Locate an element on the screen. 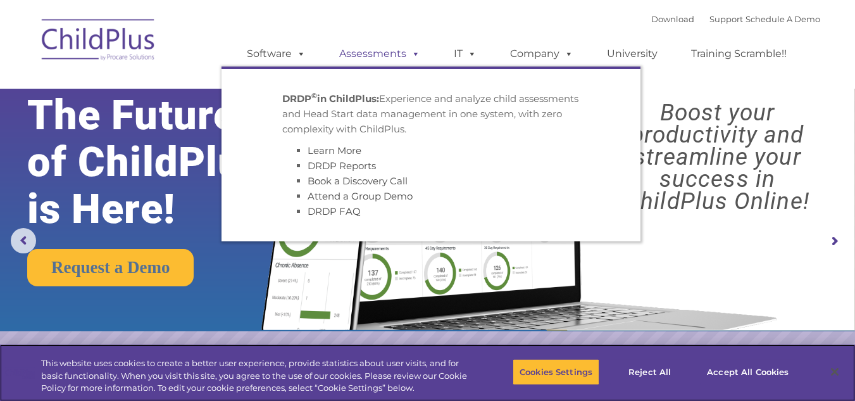 This screenshot has width=855, height=401. strong: DRDP in ChildPlus: is located at coordinates (330, 98).